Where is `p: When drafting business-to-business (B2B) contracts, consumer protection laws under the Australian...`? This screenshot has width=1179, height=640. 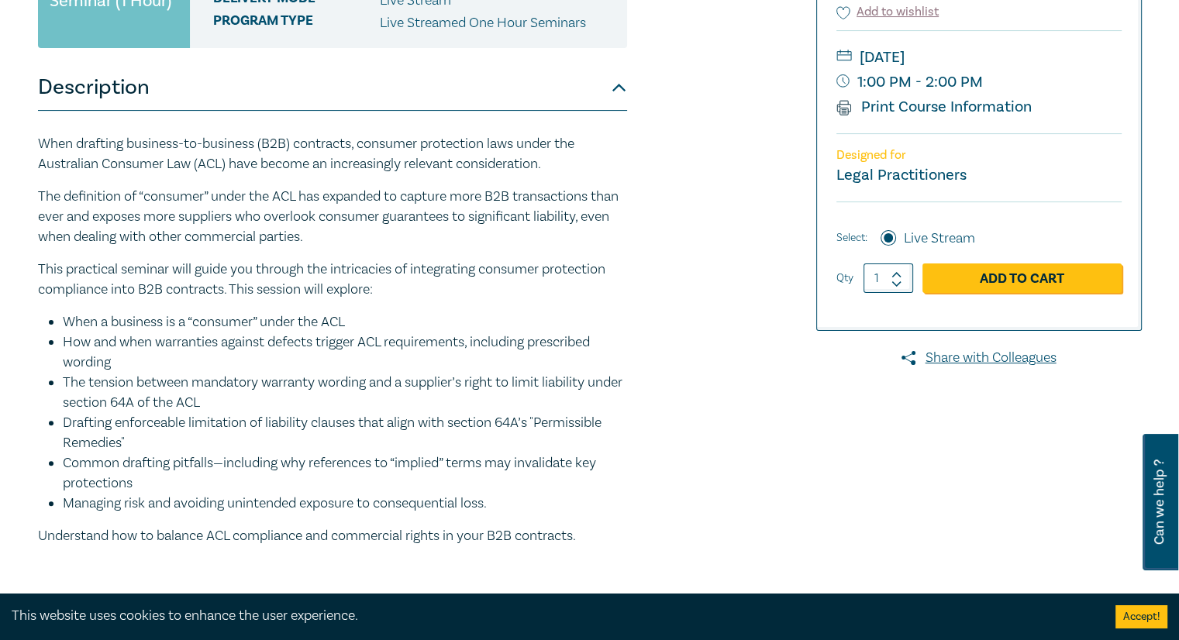 p: When drafting business-to-business (B2B) contracts, consumer protection laws under the Australian... is located at coordinates (332, 154).